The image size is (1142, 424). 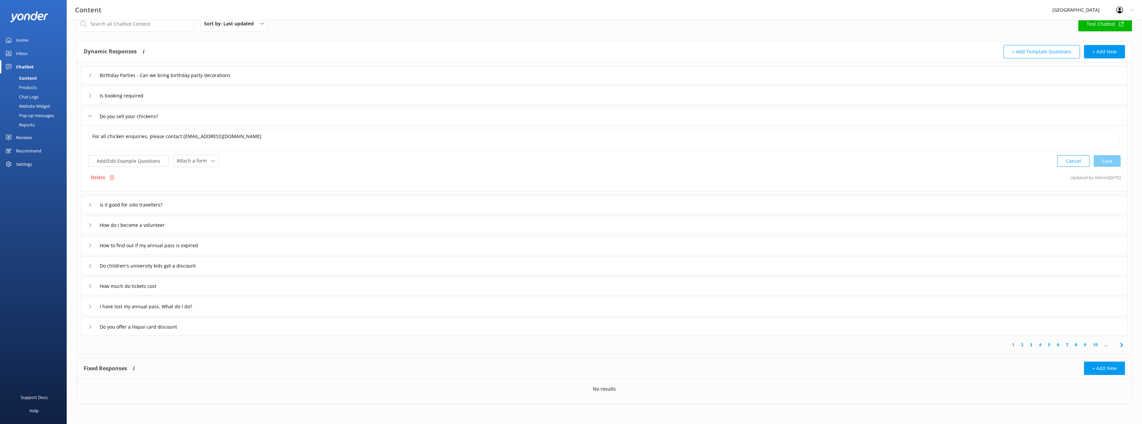 What do you see at coordinates (35, 125) in the screenshot?
I see `a: Reports` at bounding box center [35, 125].